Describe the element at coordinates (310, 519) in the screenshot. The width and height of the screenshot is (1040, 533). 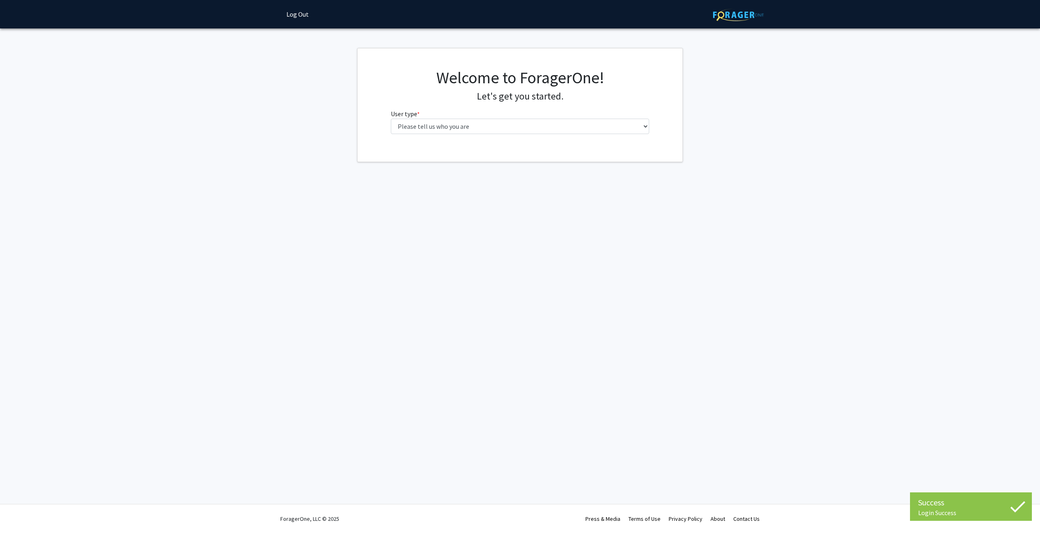
I see `div: ForagerOne, LLC © 2025` at that location.